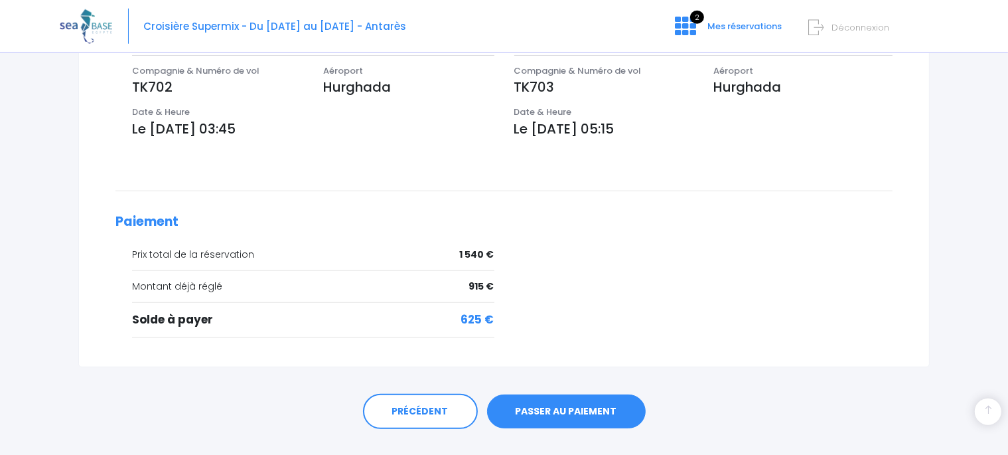 The height and width of the screenshot is (455, 1008). Describe the element at coordinates (313, 254) in the screenshot. I see `div: Prix total de la réservation` at that location.